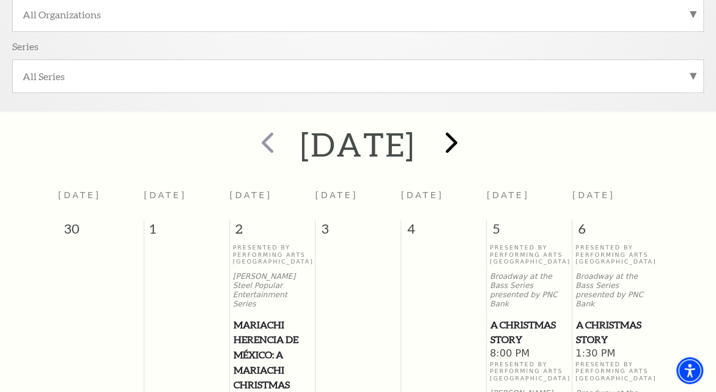 This screenshot has height=392, width=716. What do you see at coordinates (529, 354) in the screenshot?
I see `span: 8:00 PM` at bounding box center [529, 354].